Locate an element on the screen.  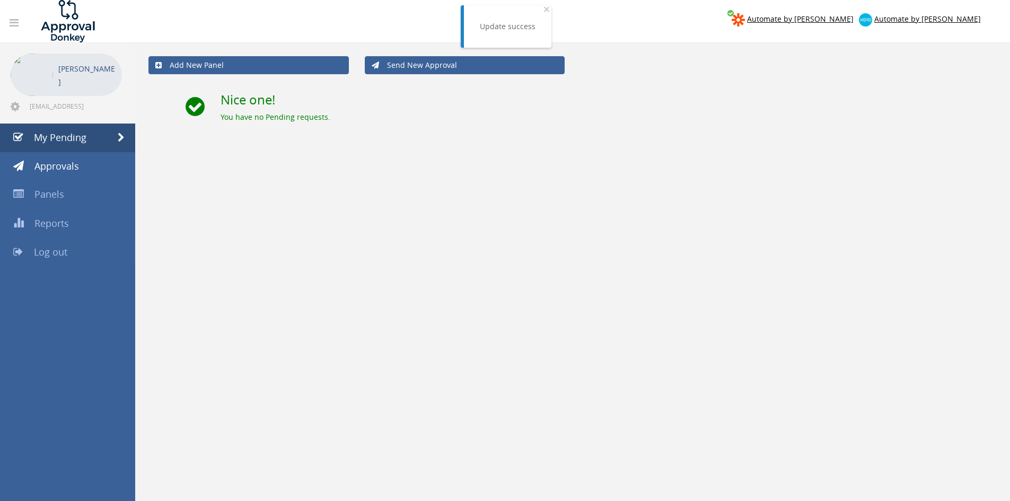
a: Send New Approval is located at coordinates (465, 65).